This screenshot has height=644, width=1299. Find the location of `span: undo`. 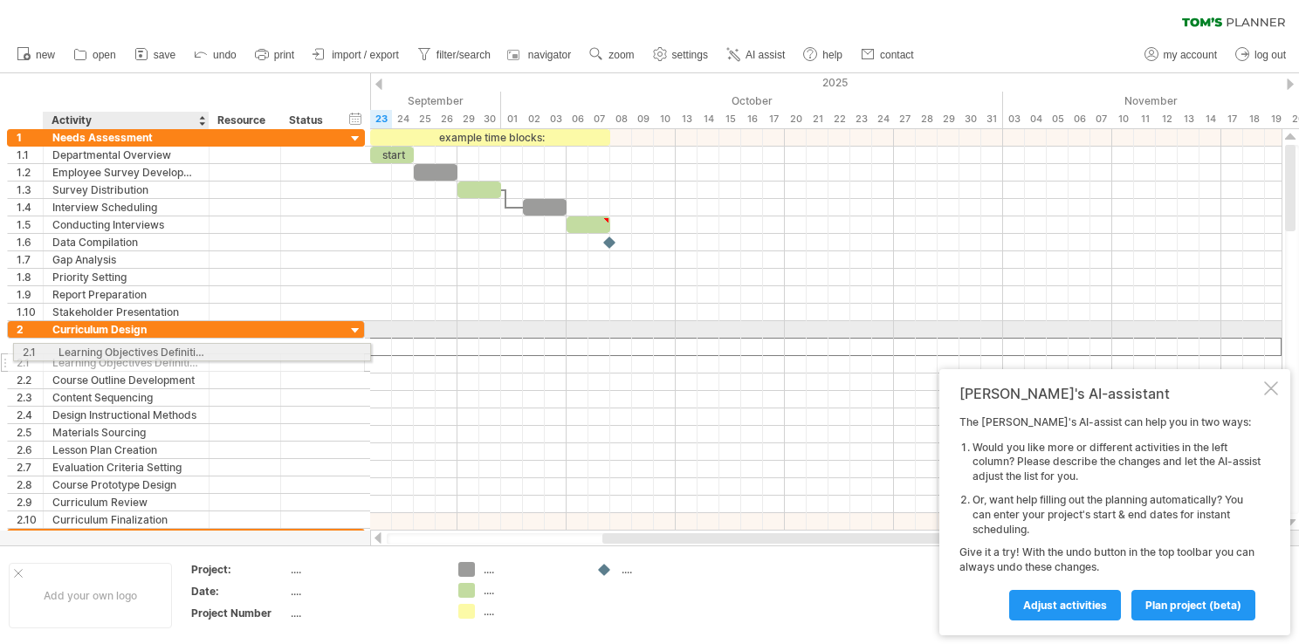

span: undo is located at coordinates (224, 55).